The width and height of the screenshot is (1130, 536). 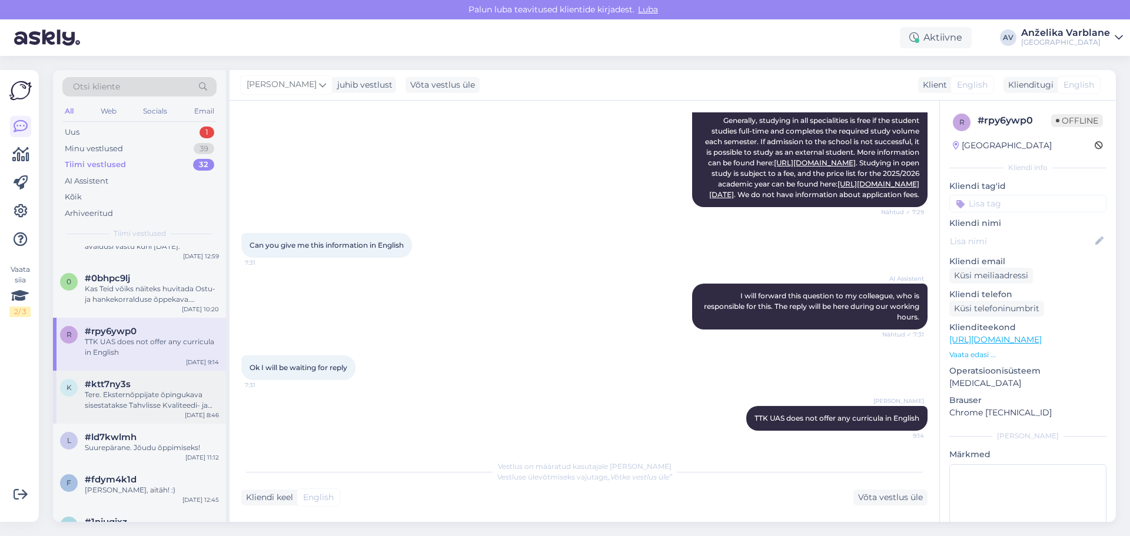 What do you see at coordinates (152, 448) in the screenshot?
I see `div: Suurepärane. Jõudu õppimiseks!` at bounding box center [152, 448].